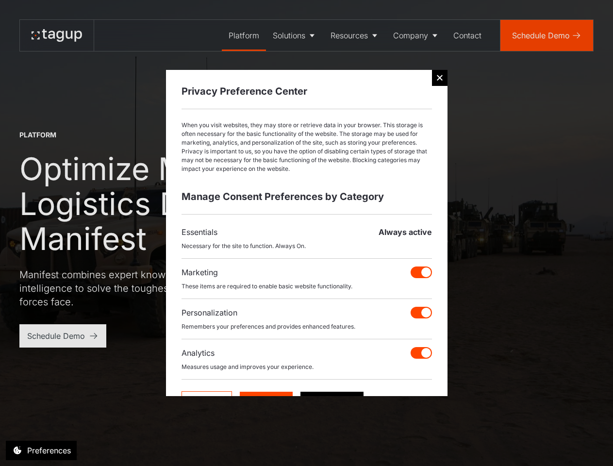 This screenshot has height=466, width=613. What do you see at coordinates (49, 451) in the screenshot?
I see `div: Preferences` at bounding box center [49, 451].